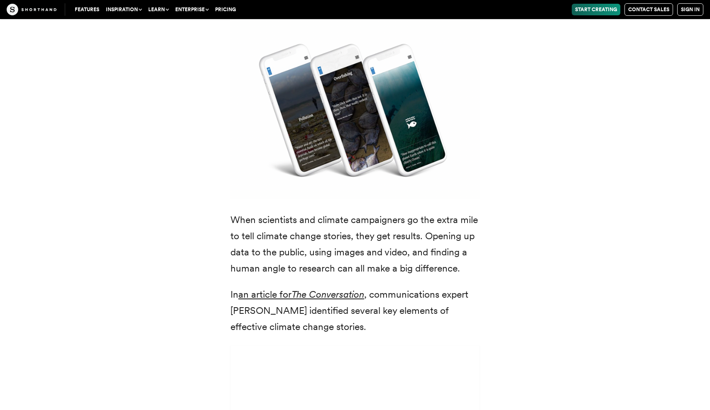 The height and width of the screenshot is (410, 710). I want to click on em: The Conversation, so click(327, 295).